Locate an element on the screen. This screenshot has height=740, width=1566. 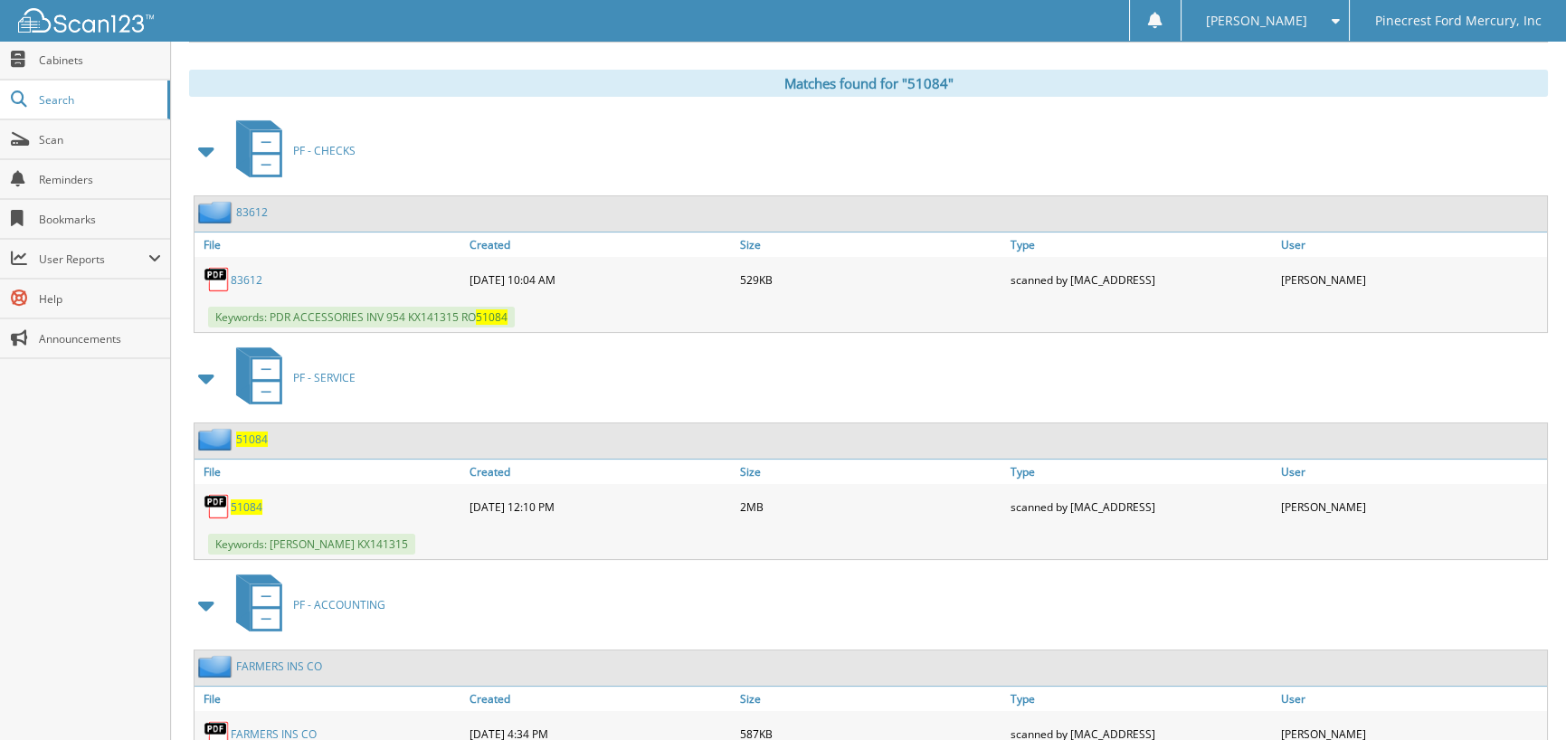
div: Matches found for "51084" is located at coordinates (869, 83).